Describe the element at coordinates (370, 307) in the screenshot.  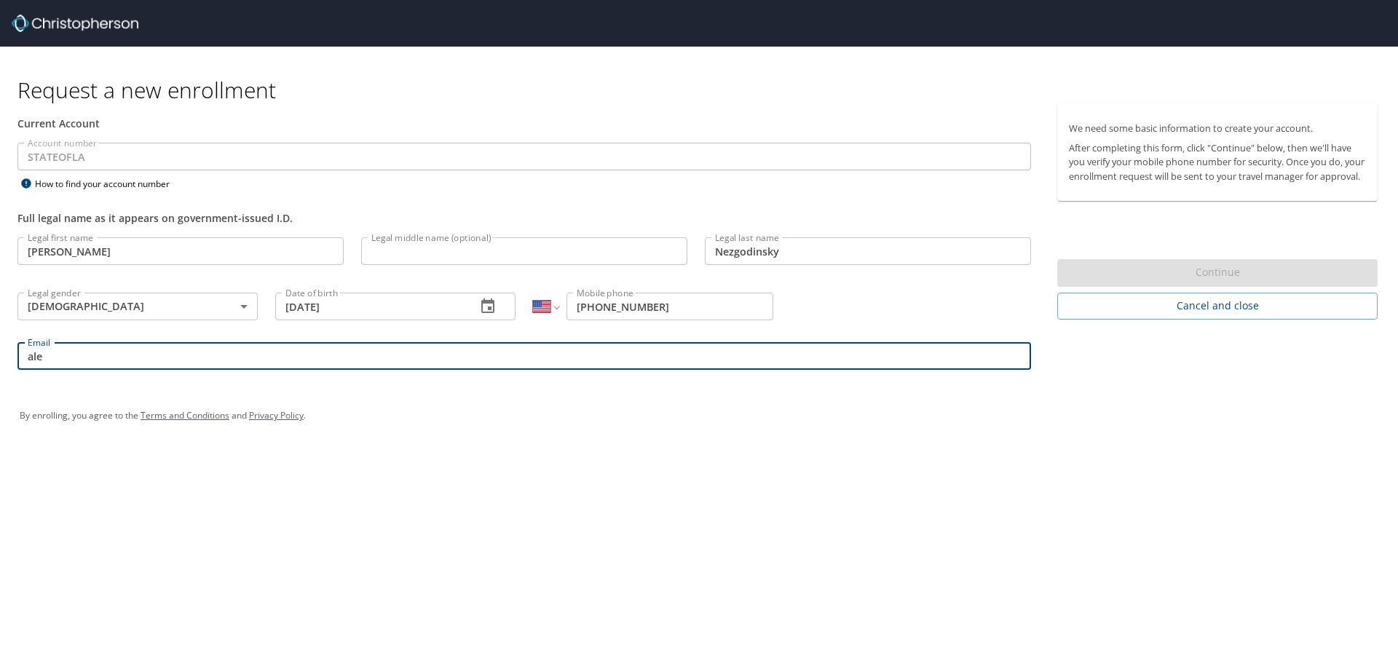
I see `input: MM/DD/YYYY` at that location.